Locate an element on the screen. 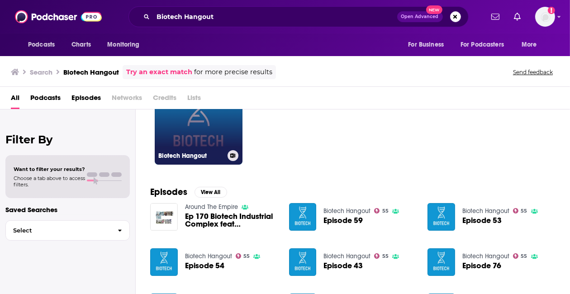 This screenshot has height=294, width=570. img: Episode 43 is located at coordinates (302, 262).